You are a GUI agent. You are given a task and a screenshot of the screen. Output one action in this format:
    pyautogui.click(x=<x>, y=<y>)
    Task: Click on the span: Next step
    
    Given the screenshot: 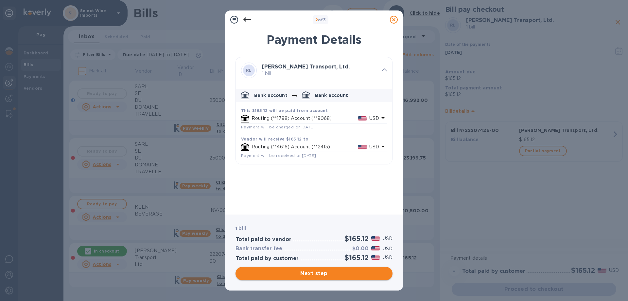 What is the action you would take?
    pyautogui.click(x=314, y=273)
    